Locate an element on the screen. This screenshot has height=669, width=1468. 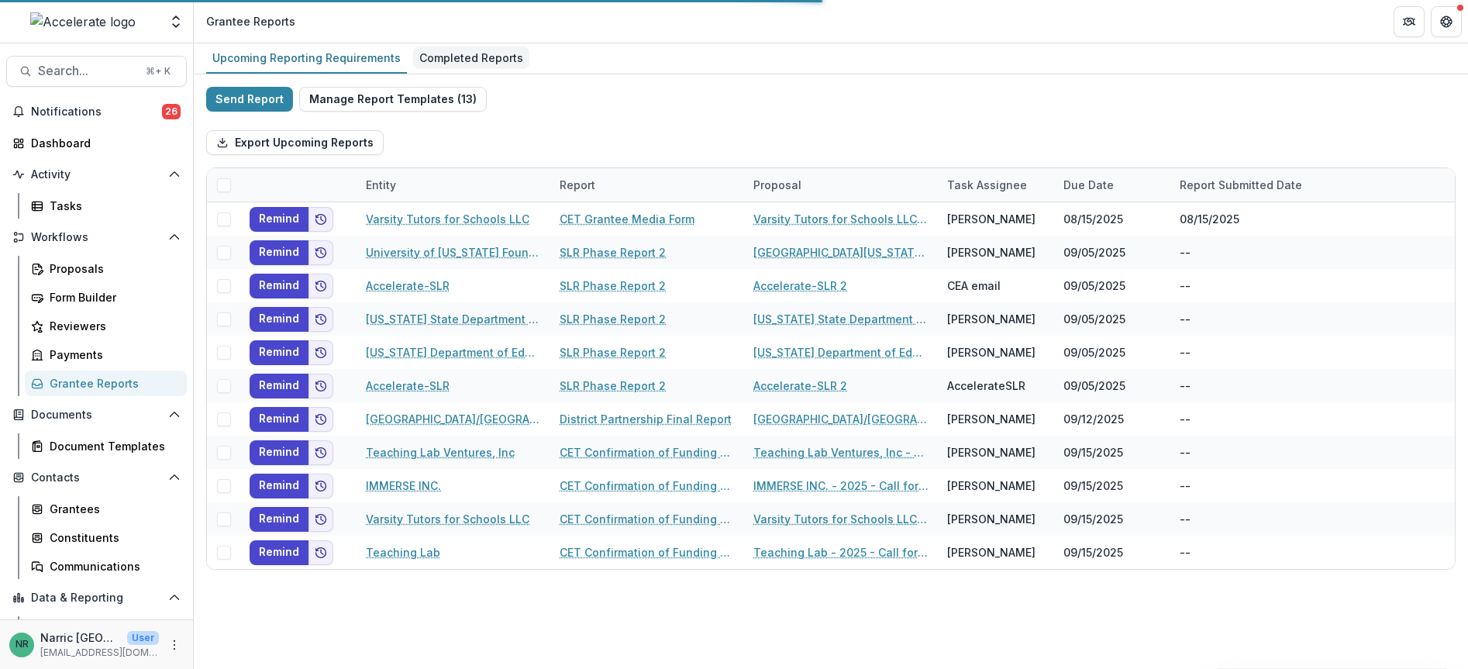
a: Constituents is located at coordinates (105, 537).